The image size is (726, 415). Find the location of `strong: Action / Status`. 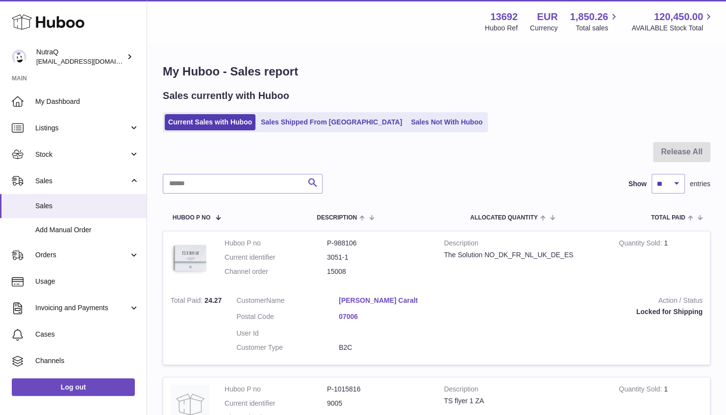

strong: Action / Status is located at coordinates (579, 302).